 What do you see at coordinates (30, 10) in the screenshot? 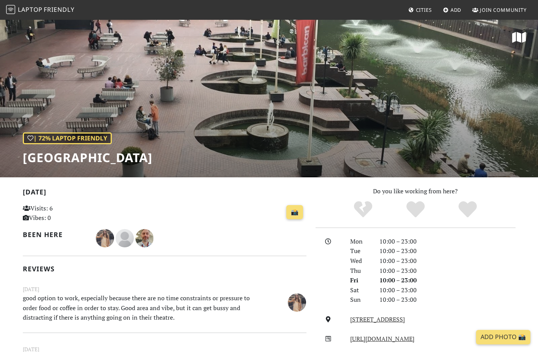
I see `span: Laptop` at bounding box center [30, 10].